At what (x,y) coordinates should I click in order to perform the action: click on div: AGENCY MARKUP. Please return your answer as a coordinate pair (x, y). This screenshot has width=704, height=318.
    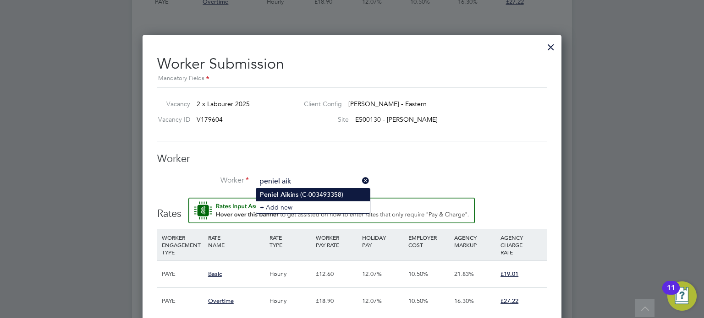
    Looking at the image, I should click on (475, 241).